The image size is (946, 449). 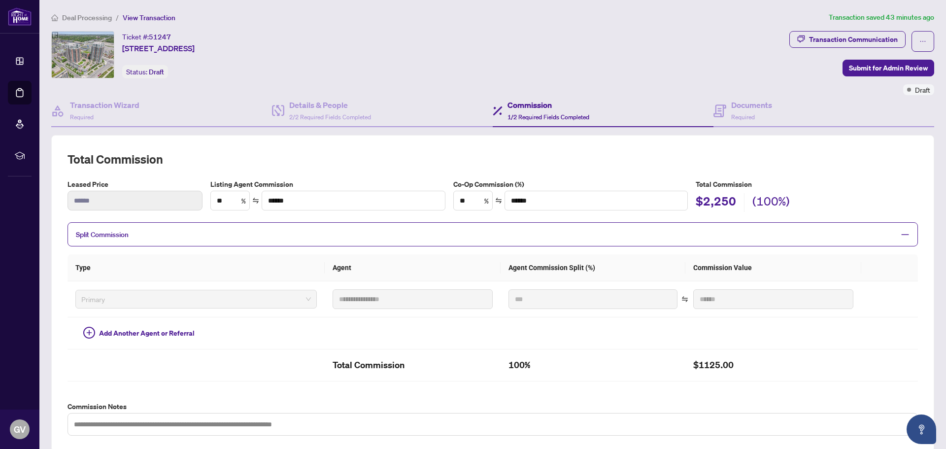 What do you see at coordinates (102, 235) in the screenshot?
I see `span: Split Commission` at bounding box center [102, 235].